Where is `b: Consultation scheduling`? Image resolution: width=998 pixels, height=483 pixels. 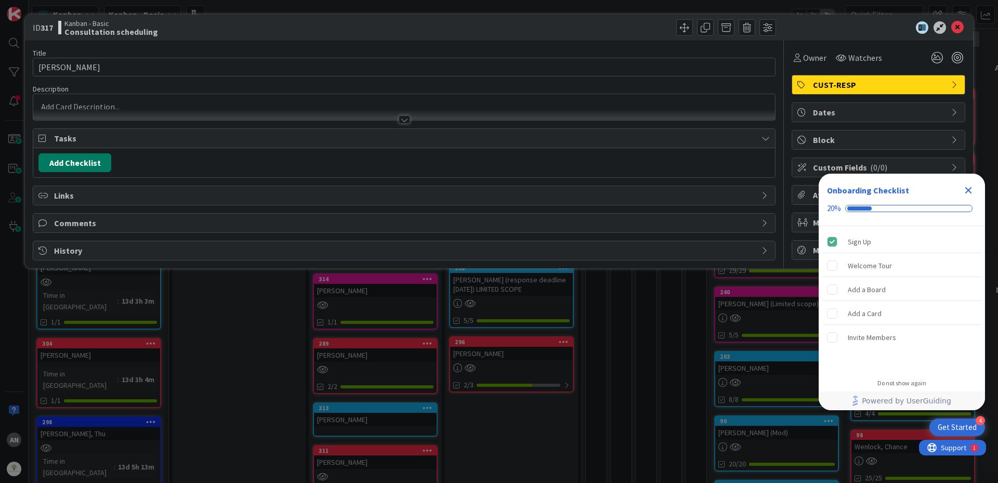 b: Consultation scheduling is located at coordinates (111, 32).